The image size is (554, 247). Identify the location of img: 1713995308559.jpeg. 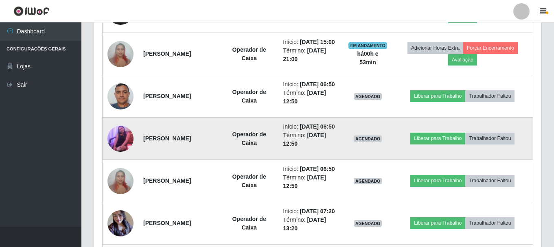
(120, 96).